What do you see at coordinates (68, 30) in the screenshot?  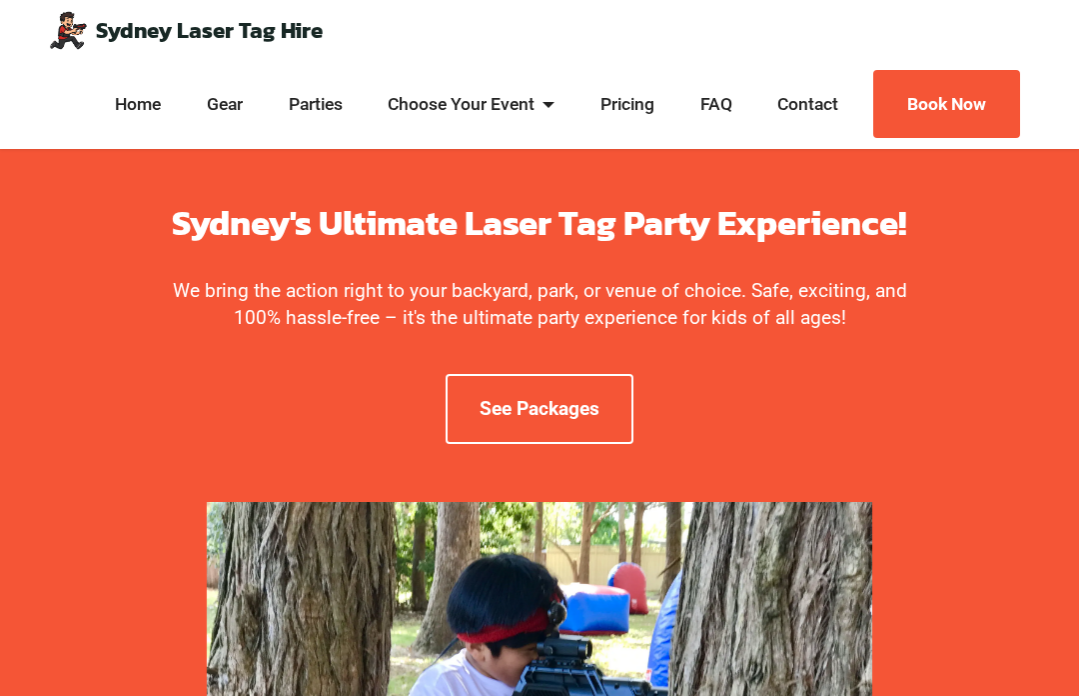 I see `img: Mobile Laser Tag Parties Sydney` at bounding box center [68, 30].